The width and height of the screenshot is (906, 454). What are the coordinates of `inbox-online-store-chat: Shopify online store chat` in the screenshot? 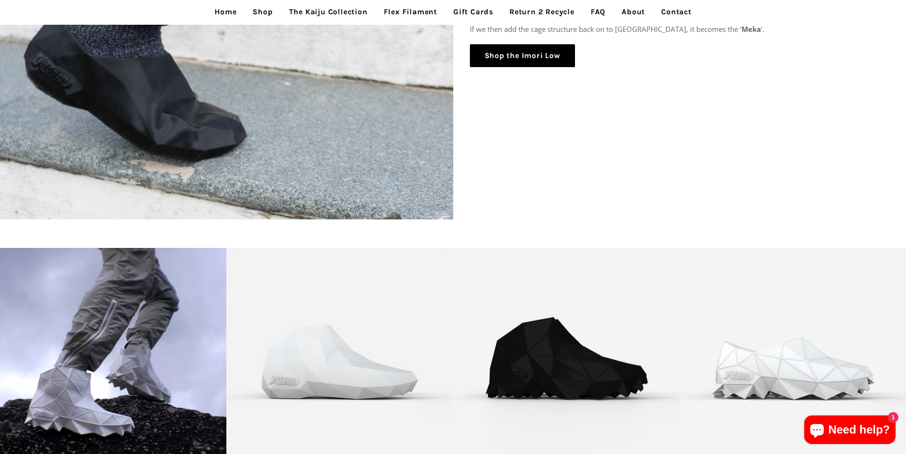 It's located at (850, 430).